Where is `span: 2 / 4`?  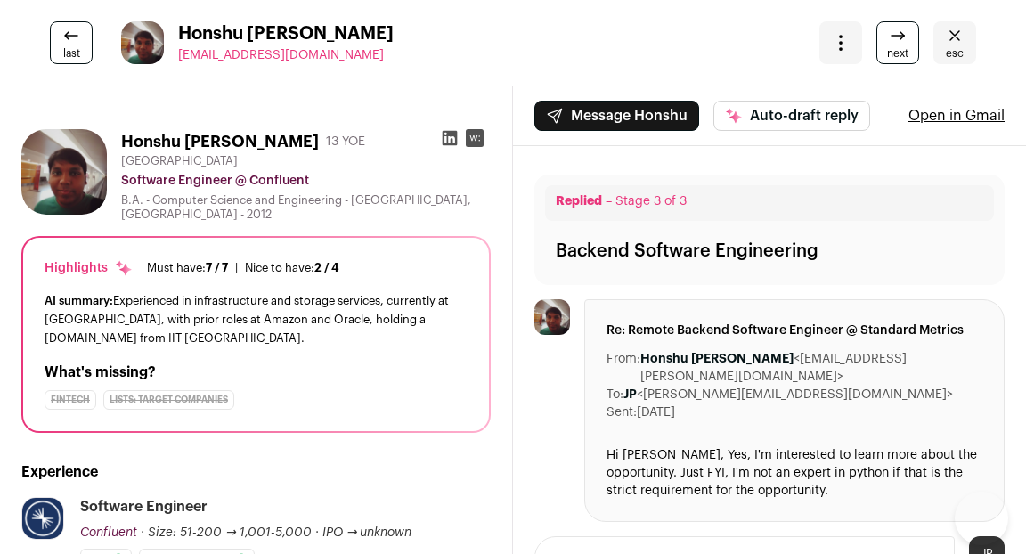
span: 2 / 4 is located at coordinates (327, 267).